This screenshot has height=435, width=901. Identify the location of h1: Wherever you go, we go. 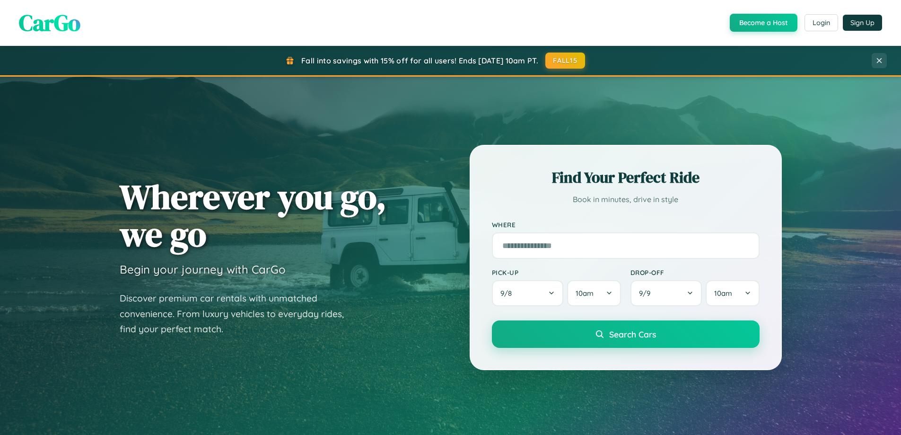
(253, 215).